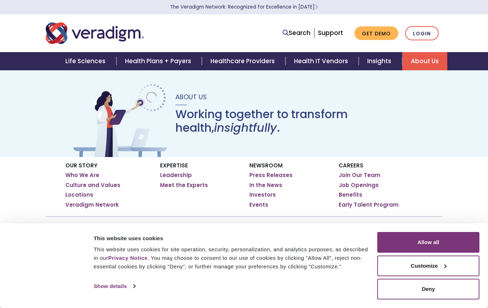 Image resolution: width=488 pixels, height=308 pixels. What do you see at coordinates (271, 175) in the screenshot?
I see `a: Press Releases` at bounding box center [271, 175].